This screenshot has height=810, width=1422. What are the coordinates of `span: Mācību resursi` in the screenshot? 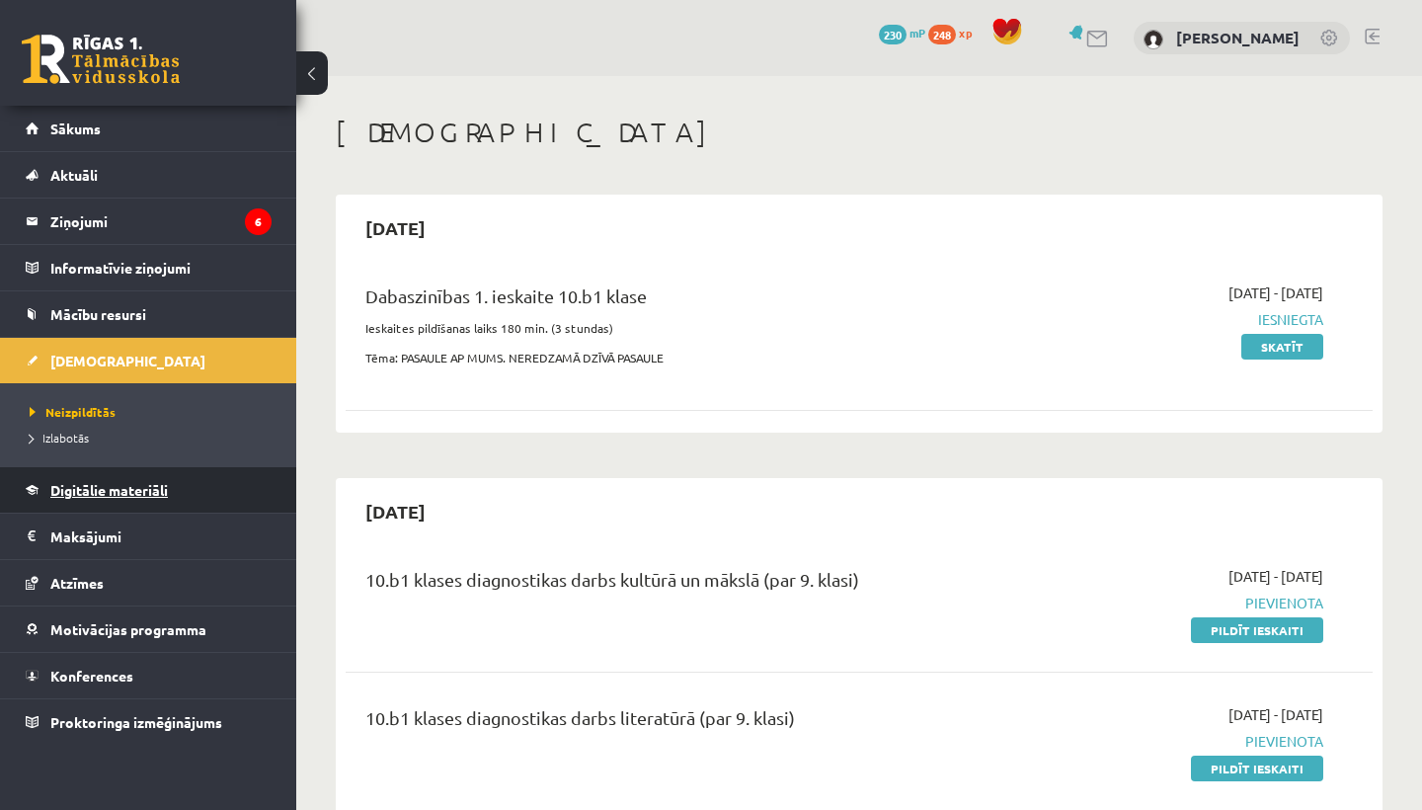 It's located at (98, 314).